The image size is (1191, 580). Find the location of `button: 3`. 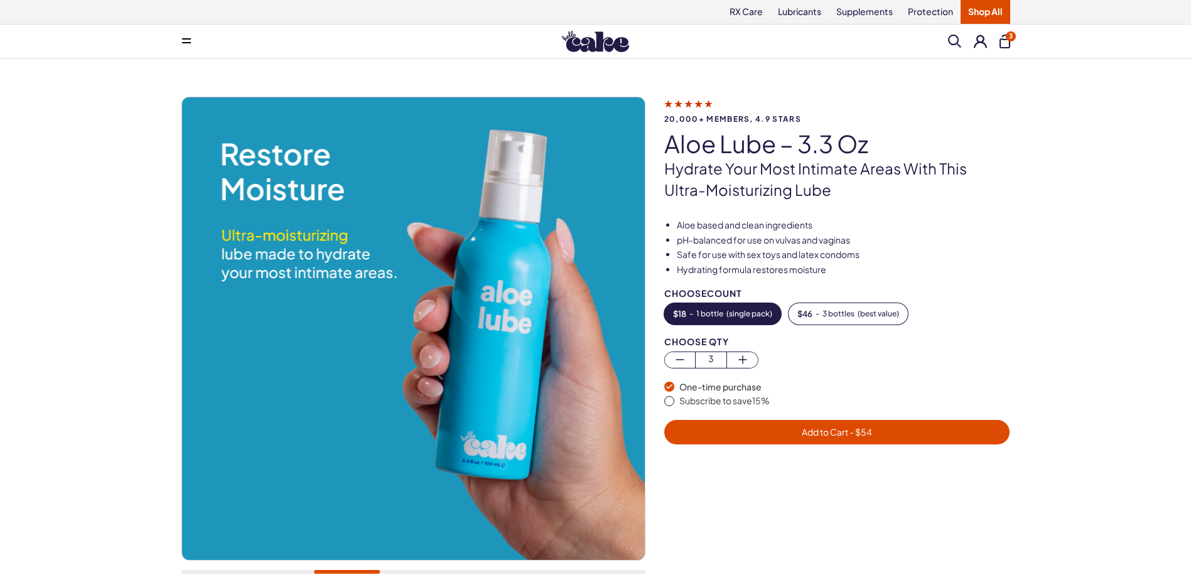

button: 3 is located at coordinates (1004, 41).